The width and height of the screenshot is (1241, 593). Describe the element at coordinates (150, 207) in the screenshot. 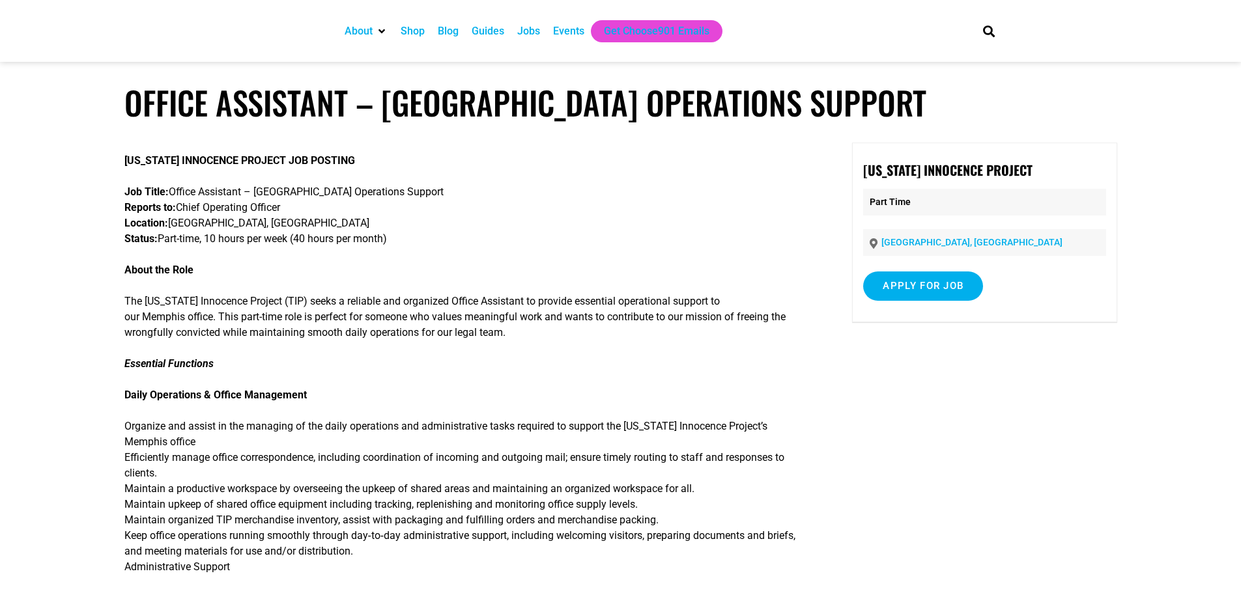

I see `strong: Reports to:` at that location.